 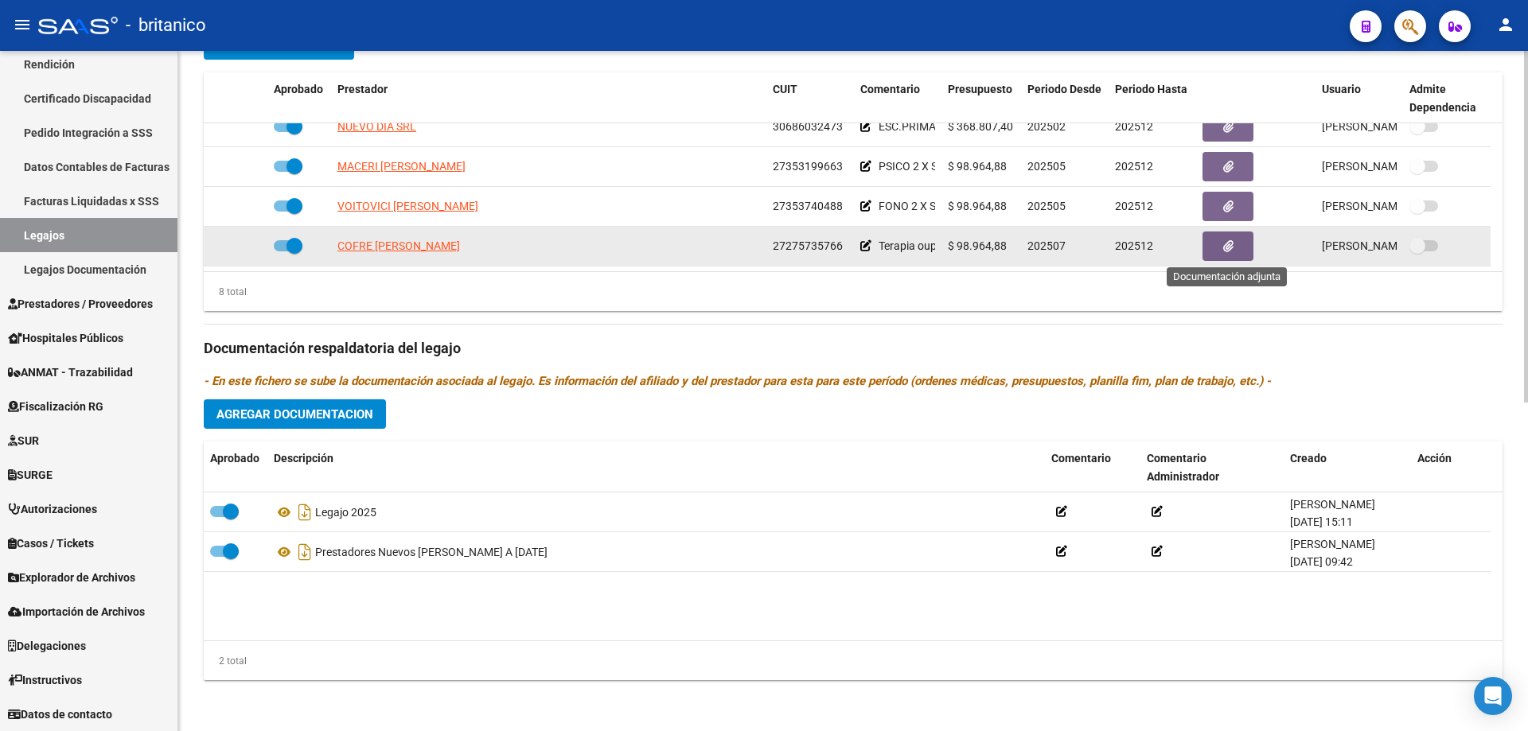 What do you see at coordinates (1065, 99) in the screenshot?
I see `datatable-header-cell: Periodo Desde` at bounding box center [1065, 99].